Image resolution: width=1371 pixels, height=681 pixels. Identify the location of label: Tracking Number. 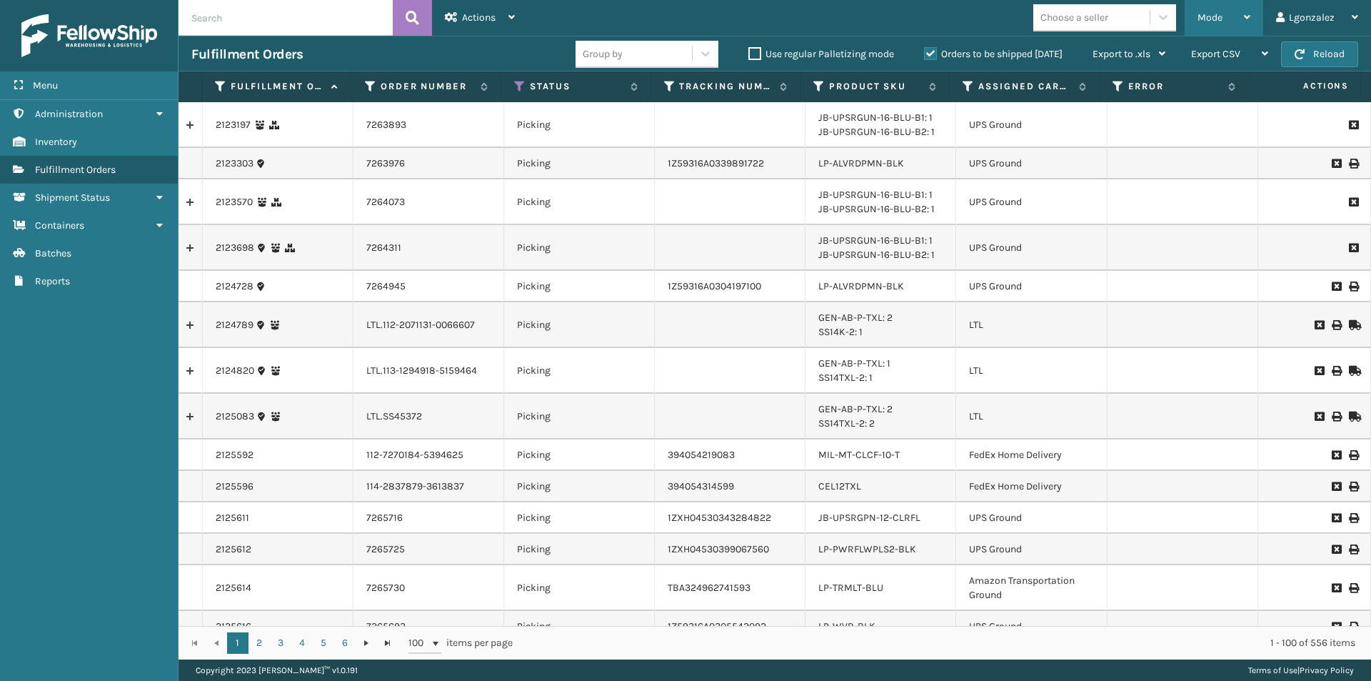
(726, 86).